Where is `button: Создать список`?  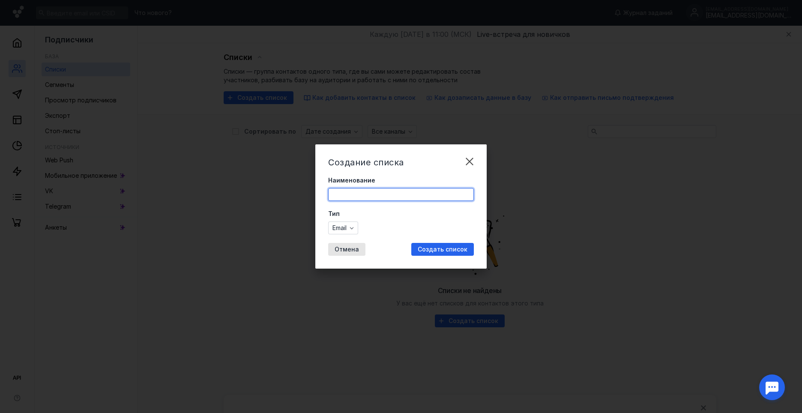 button: Создать список is located at coordinates (442, 249).